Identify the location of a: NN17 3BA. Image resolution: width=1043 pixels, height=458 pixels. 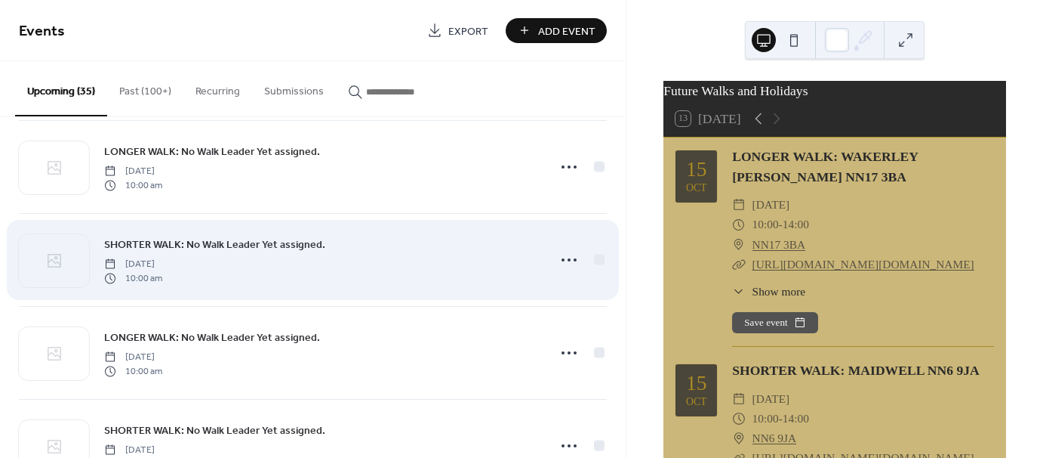
(779, 245).